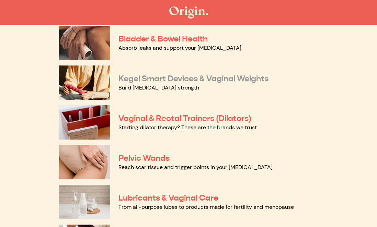 Image resolution: width=377 pixels, height=227 pixels. I want to click on a: Bladder & Bowel Health, so click(163, 39).